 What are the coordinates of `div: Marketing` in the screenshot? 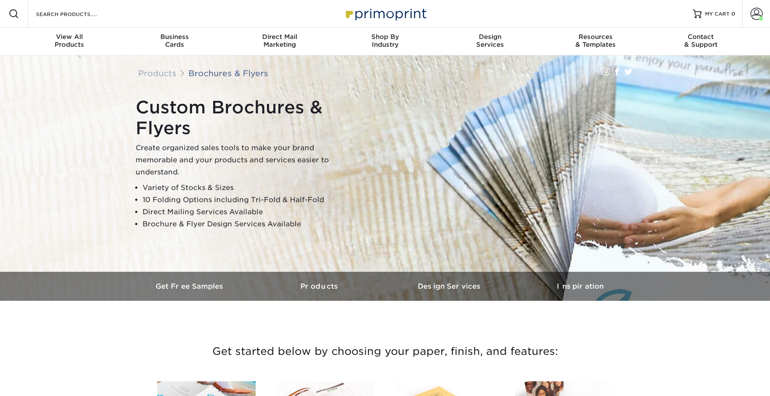 It's located at (279, 41).